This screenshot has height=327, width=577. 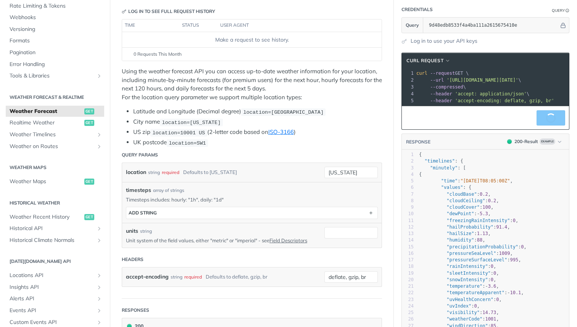 I want to click on button: RESPONSE, so click(x=418, y=142).